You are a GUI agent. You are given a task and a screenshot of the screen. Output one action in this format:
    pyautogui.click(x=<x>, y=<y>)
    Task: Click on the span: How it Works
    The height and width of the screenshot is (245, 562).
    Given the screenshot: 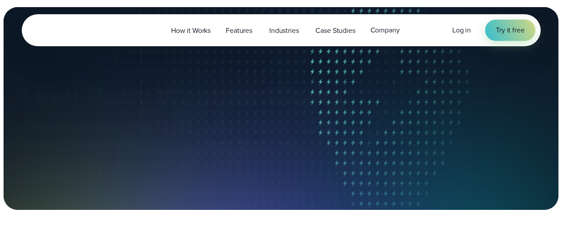 What is the action you would take?
    pyautogui.click(x=190, y=31)
    